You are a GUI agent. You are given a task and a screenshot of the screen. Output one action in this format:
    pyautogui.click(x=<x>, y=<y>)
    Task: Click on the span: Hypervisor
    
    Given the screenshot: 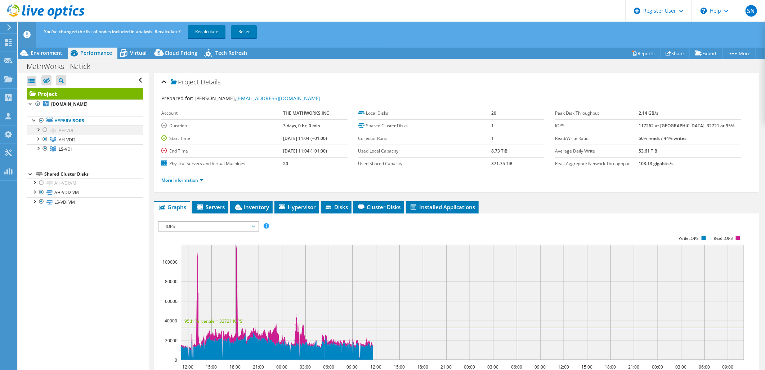 What is the action you would take?
    pyautogui.click(x=297, y=207)
    